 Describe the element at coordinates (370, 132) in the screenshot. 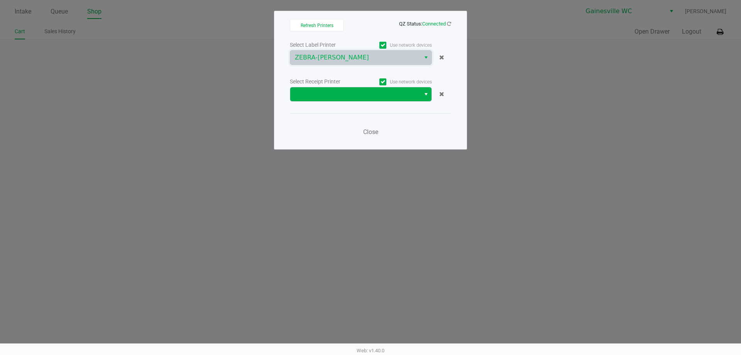

I see `button: Close` at that location.